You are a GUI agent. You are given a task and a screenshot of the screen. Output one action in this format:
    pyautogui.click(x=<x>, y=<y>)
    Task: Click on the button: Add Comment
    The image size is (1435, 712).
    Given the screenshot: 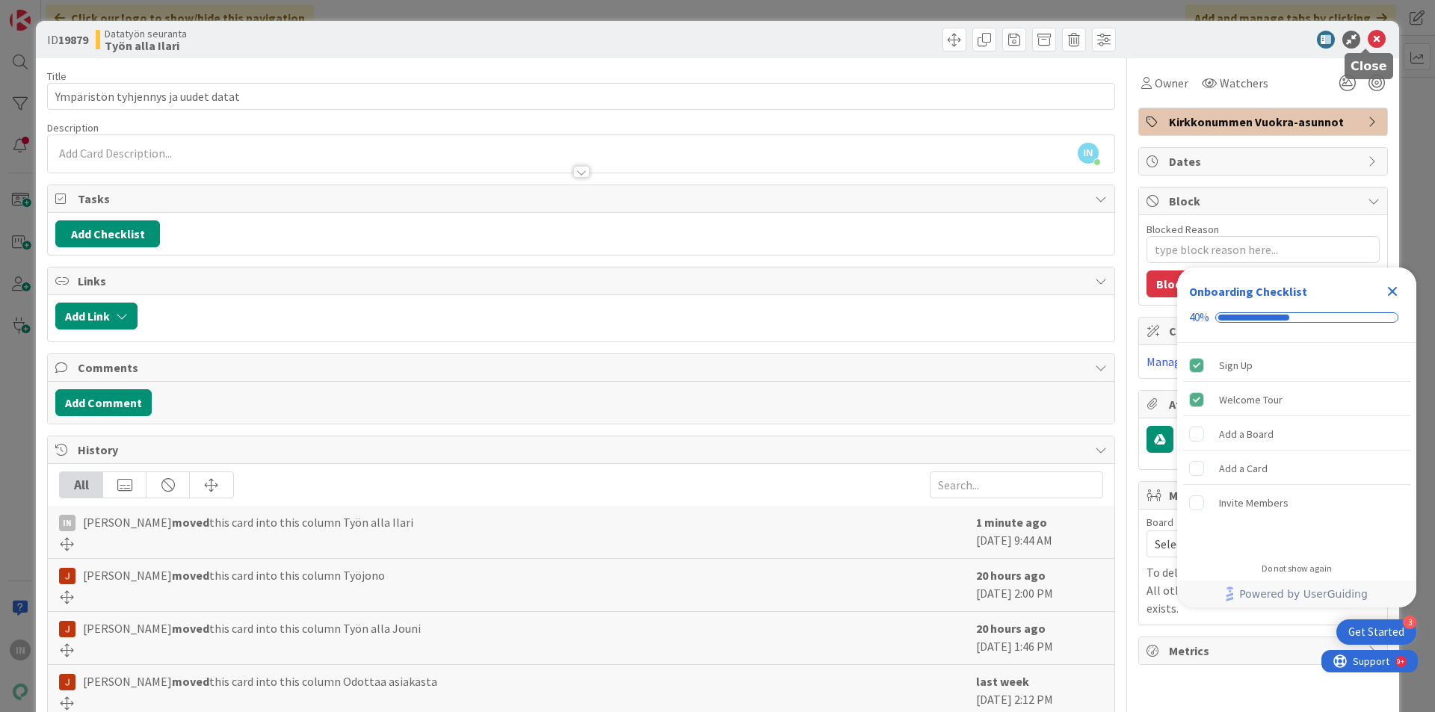 What is the action you would take?
    pyautogui.click(x=103, y=403)
    